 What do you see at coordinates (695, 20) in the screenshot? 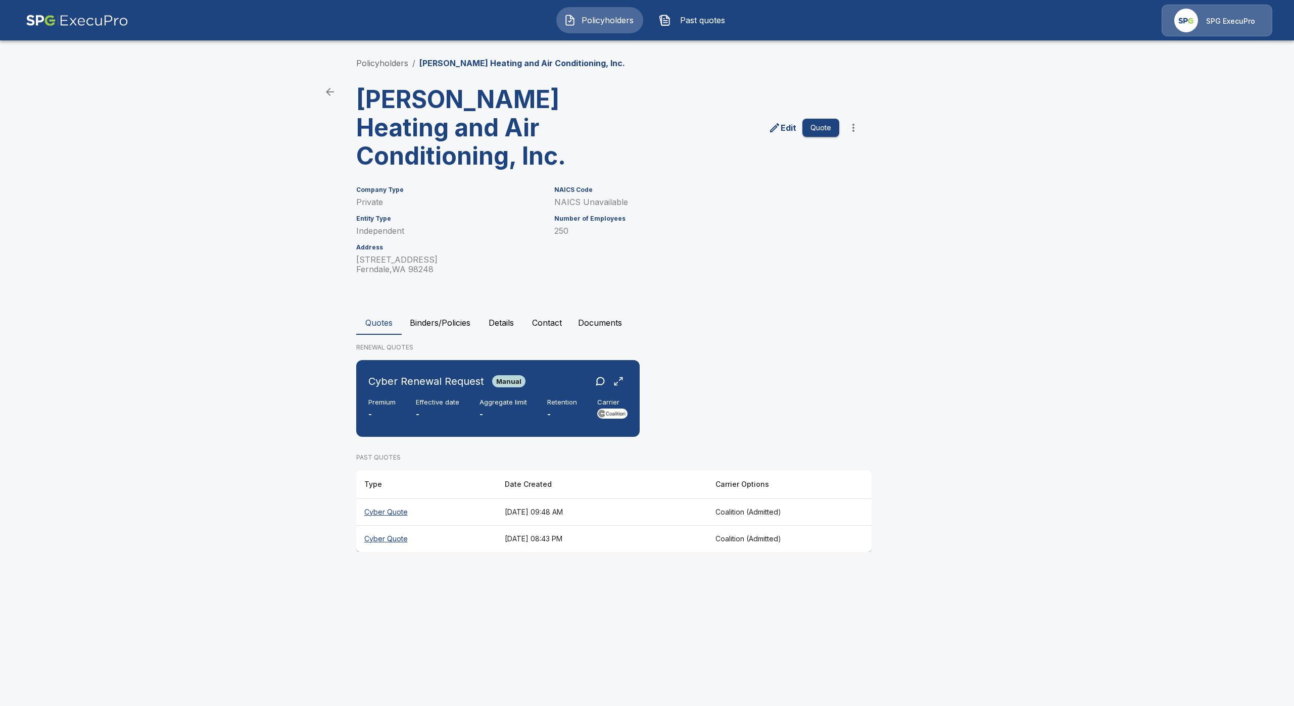
I see `button: Past quotes IconPast quotes` at bounding box center [695, 20].